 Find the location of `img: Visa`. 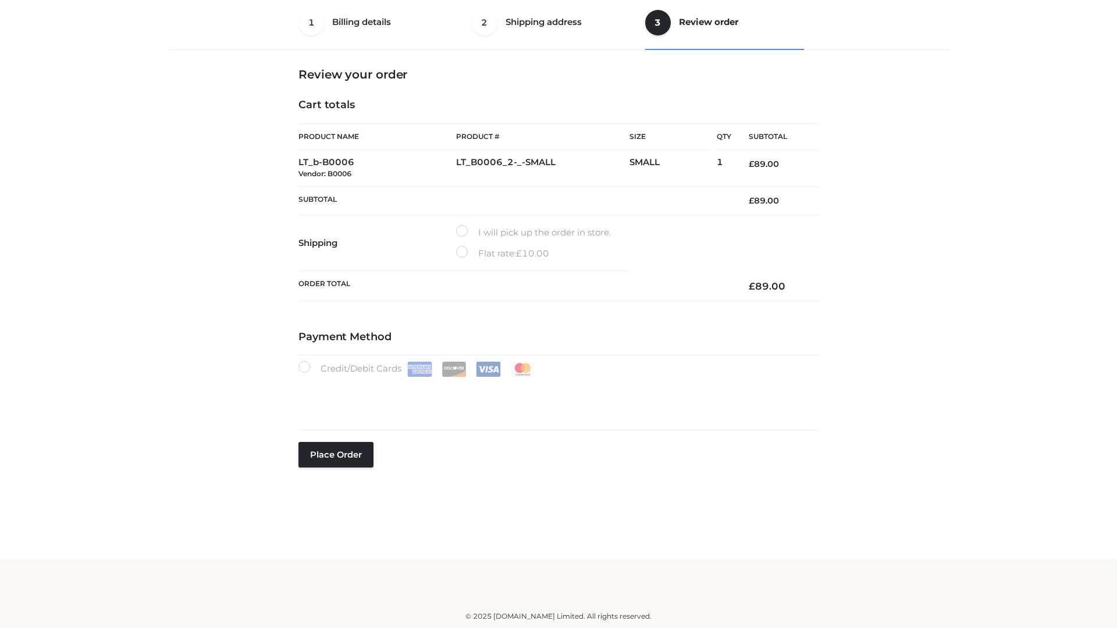

img: Visa is located at coordinates (488, 369).